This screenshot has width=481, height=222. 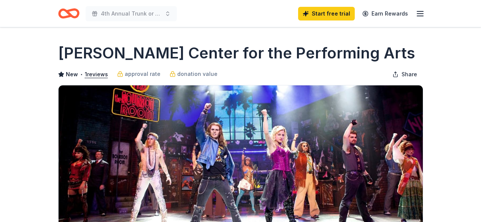 I want to click on span: Share, so click(x=409, y=74).